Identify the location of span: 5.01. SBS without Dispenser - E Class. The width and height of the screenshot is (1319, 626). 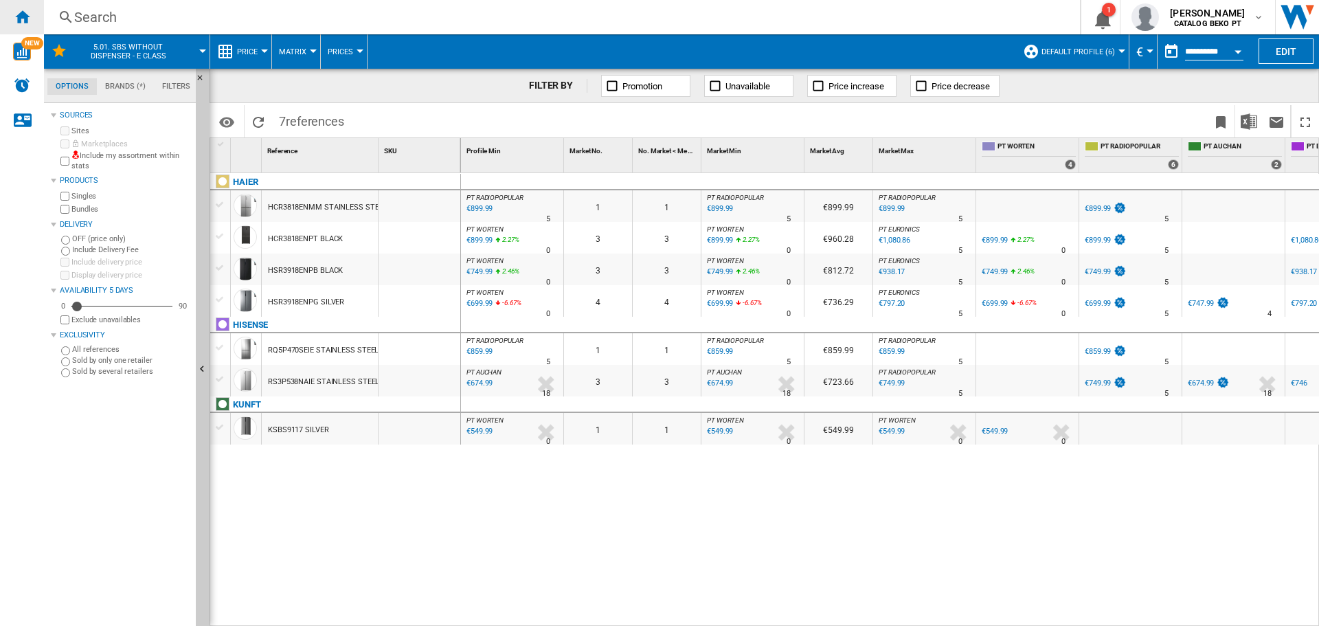
(128, 52).